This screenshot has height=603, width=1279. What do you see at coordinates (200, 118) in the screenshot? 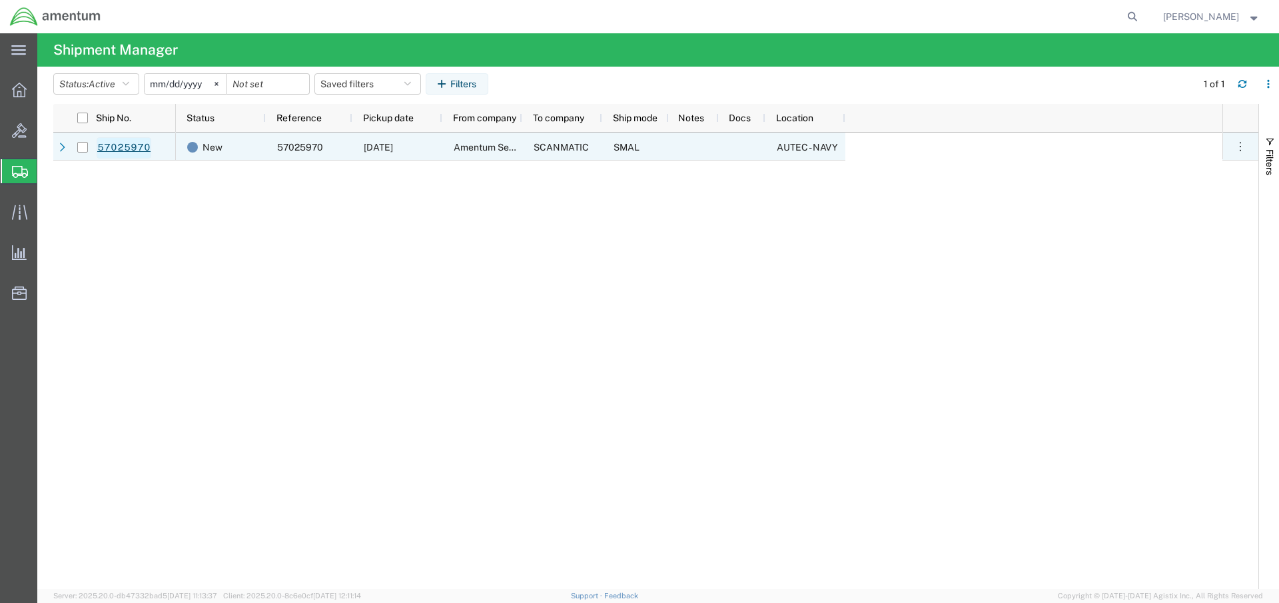
I see `span: Status` at bounding box center [200, 118].